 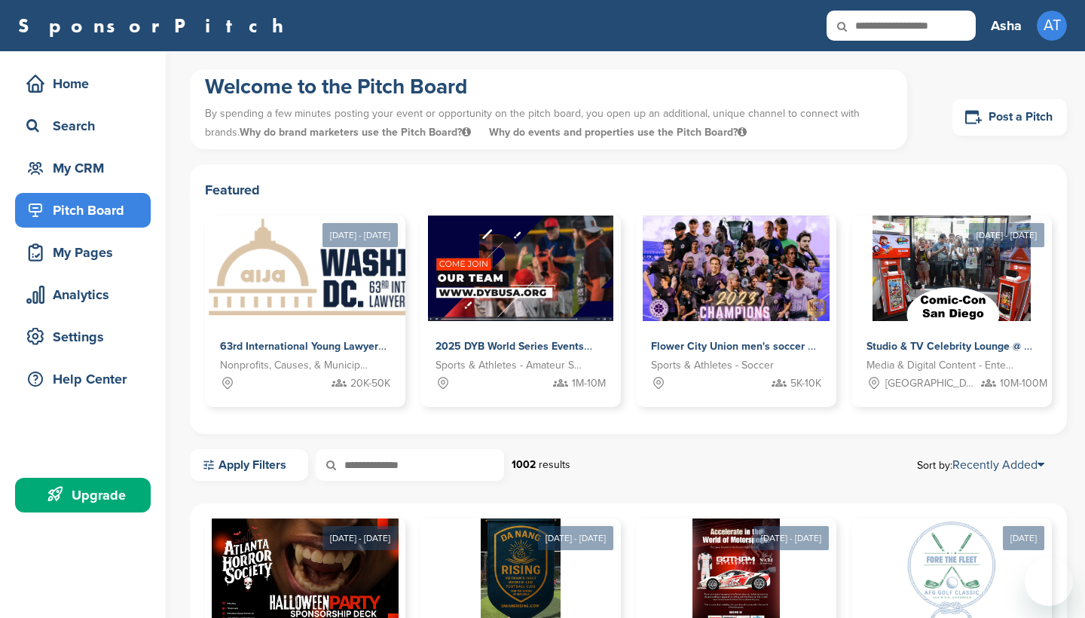 I want to click on a: Search, so click(x=83, y=126).